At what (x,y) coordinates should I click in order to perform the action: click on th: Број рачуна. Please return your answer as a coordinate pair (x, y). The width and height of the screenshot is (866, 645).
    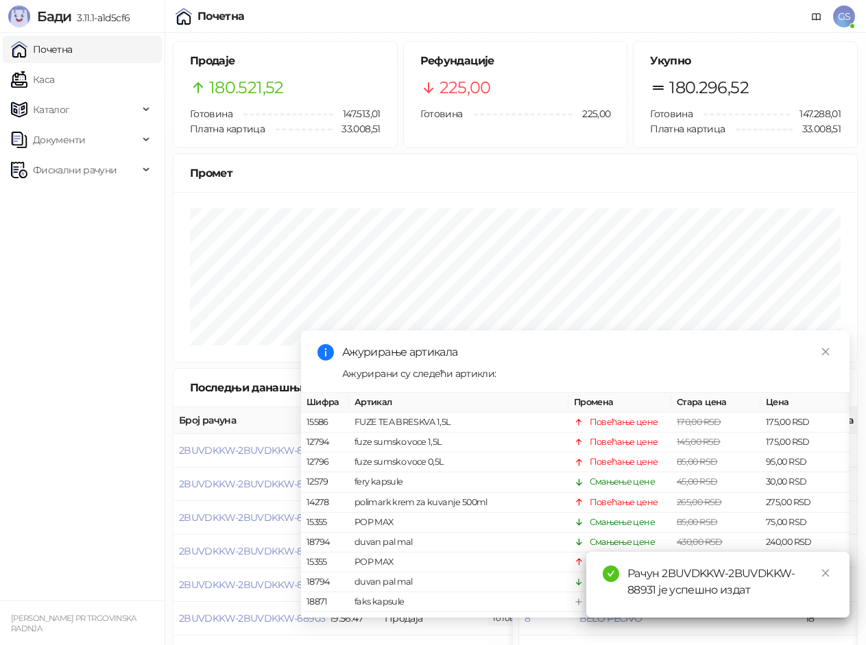
    Looking at the image, I should click on (249, 420).